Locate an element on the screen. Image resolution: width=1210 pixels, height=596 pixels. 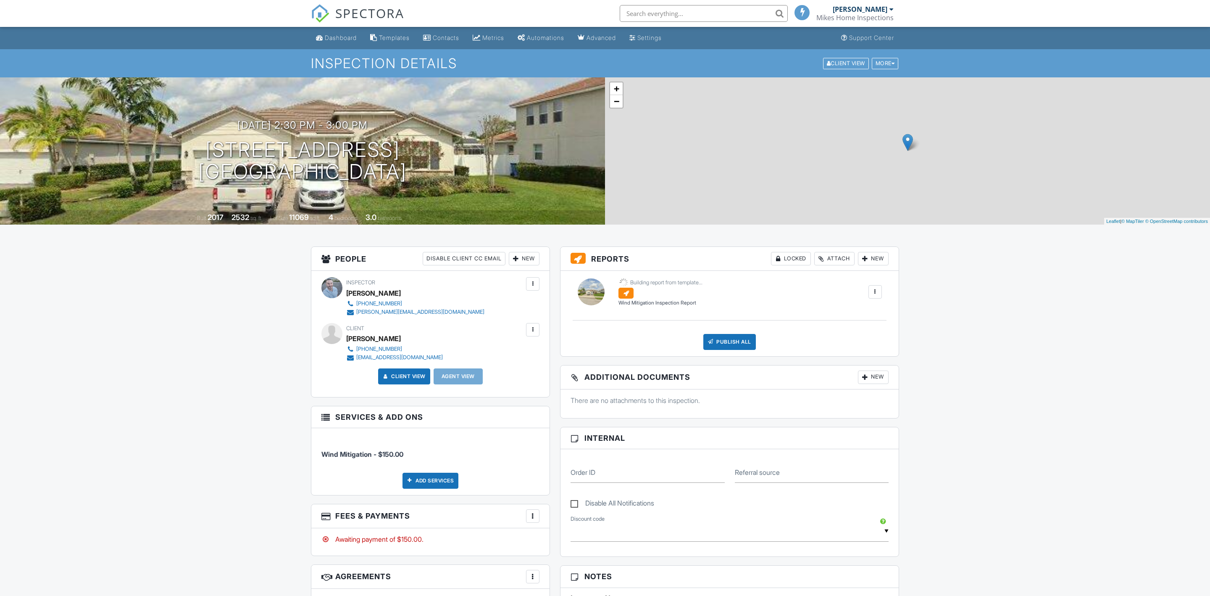
input: Search everything... is located at coordinates (704, 13).